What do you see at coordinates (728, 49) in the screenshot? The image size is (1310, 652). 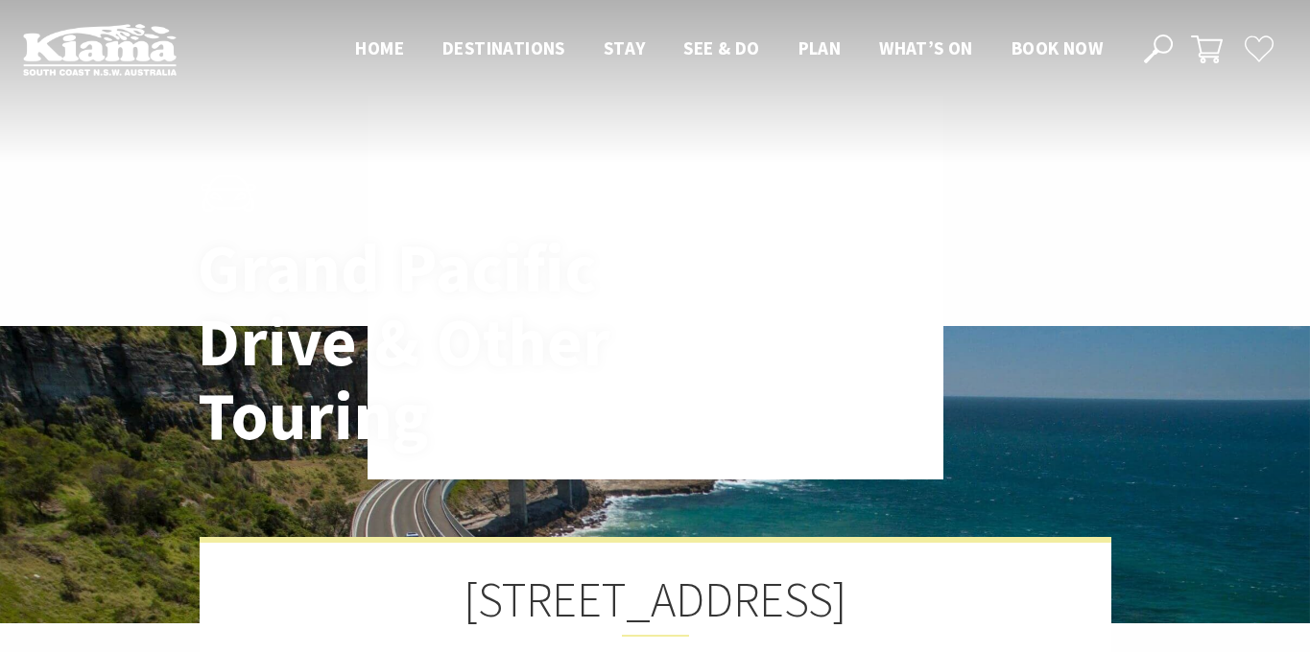 I see `nav: Main Menu` at bounding box center [728, 49].